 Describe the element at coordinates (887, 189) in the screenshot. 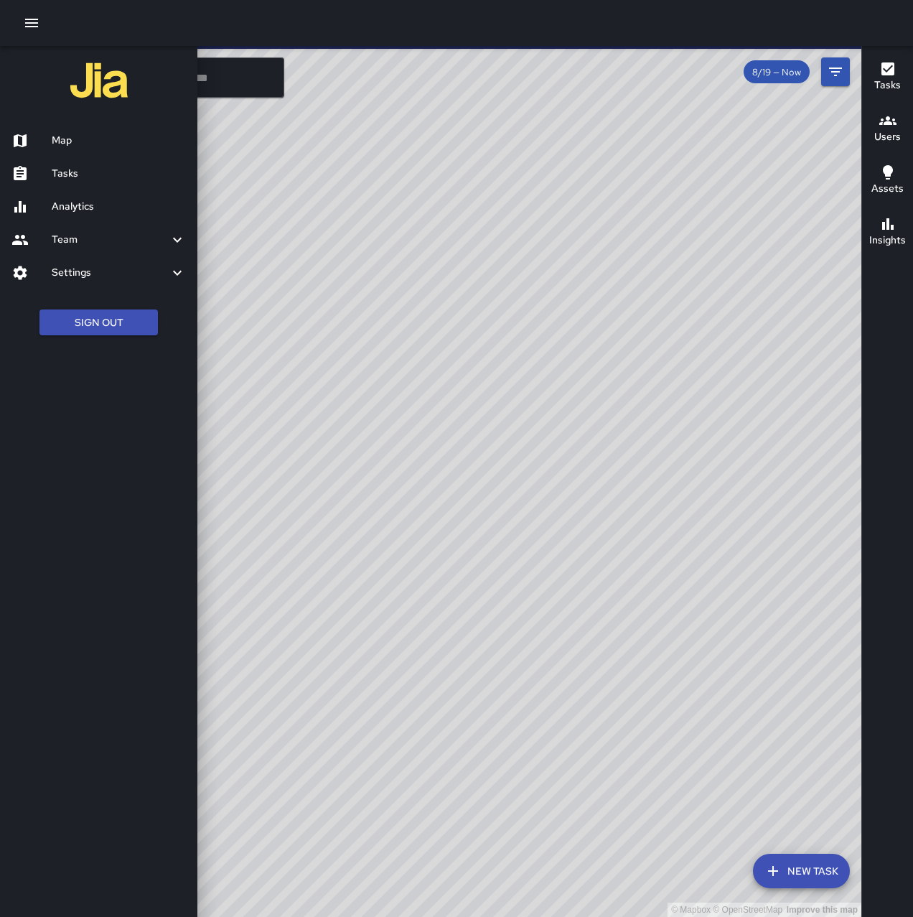

I see `h6: Assets` at that location.